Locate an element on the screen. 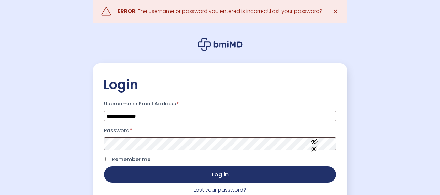 The width and height of the screenshot is (440, 195). a: Lost your password? is located at coordinates (220, 190).